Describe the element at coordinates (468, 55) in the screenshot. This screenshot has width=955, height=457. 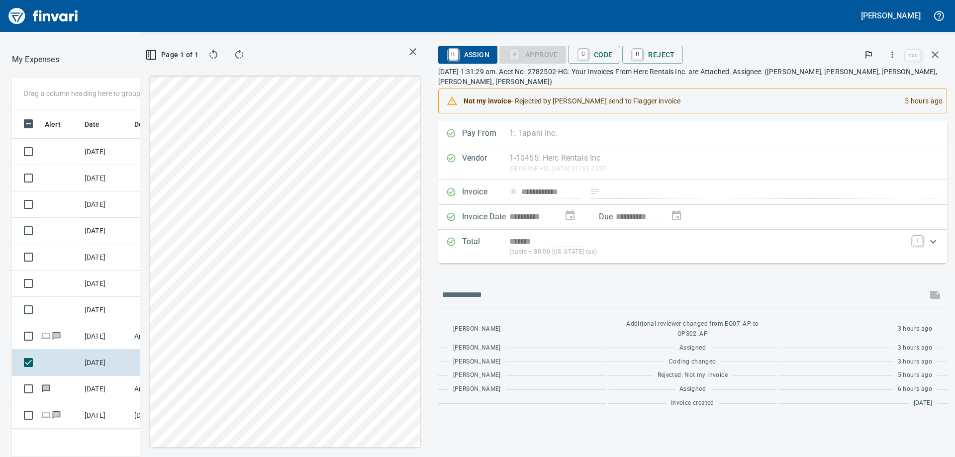
I see `button: RAssign` at that location.